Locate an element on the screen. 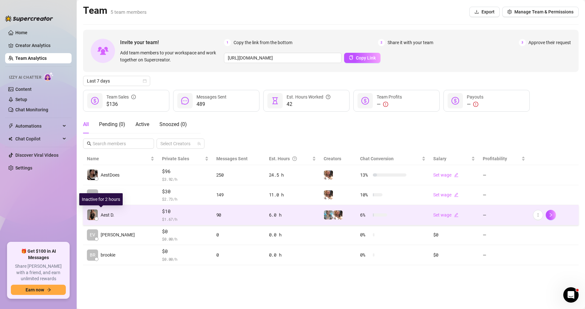 The height and width of the screenshot is (309, 585). span: Snoozed ( 0 ) is located at coordinates (173, 124).